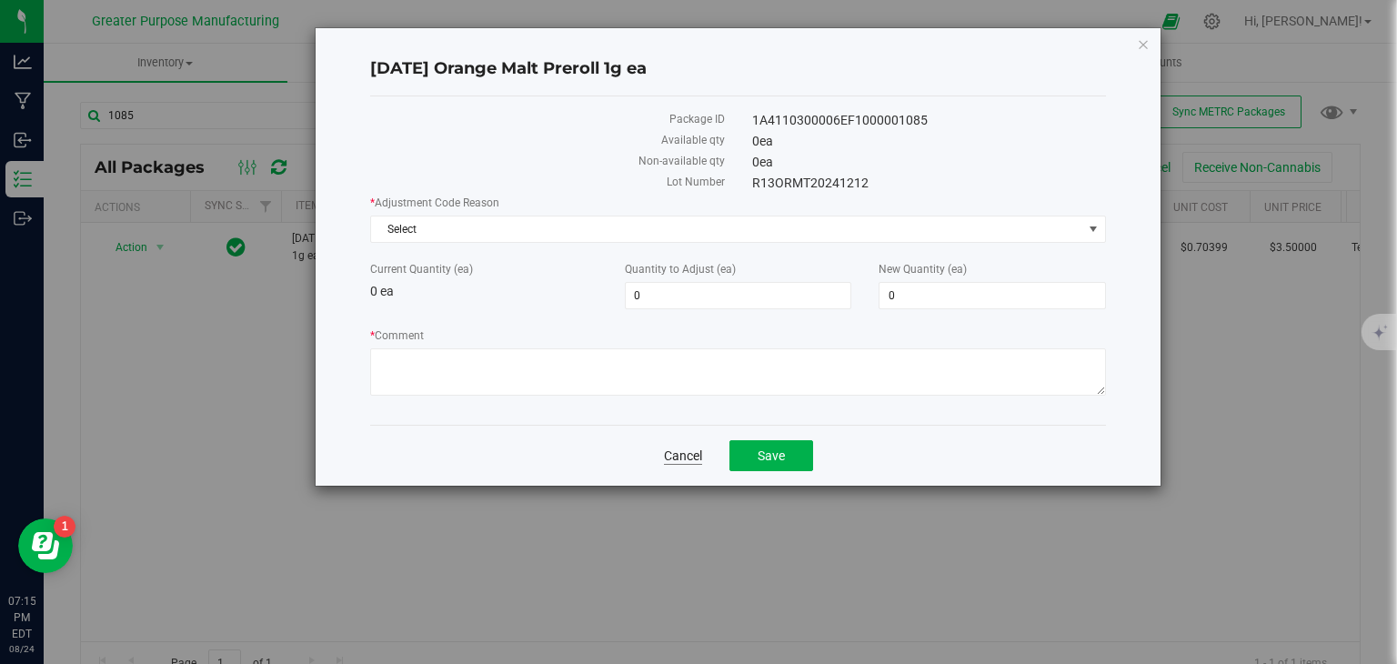 Image resolution: width=1397 pixels, height=664 pixels. Describe the element at coordinates (11, 10) in the screenshot. I see `span: 1` at that location.